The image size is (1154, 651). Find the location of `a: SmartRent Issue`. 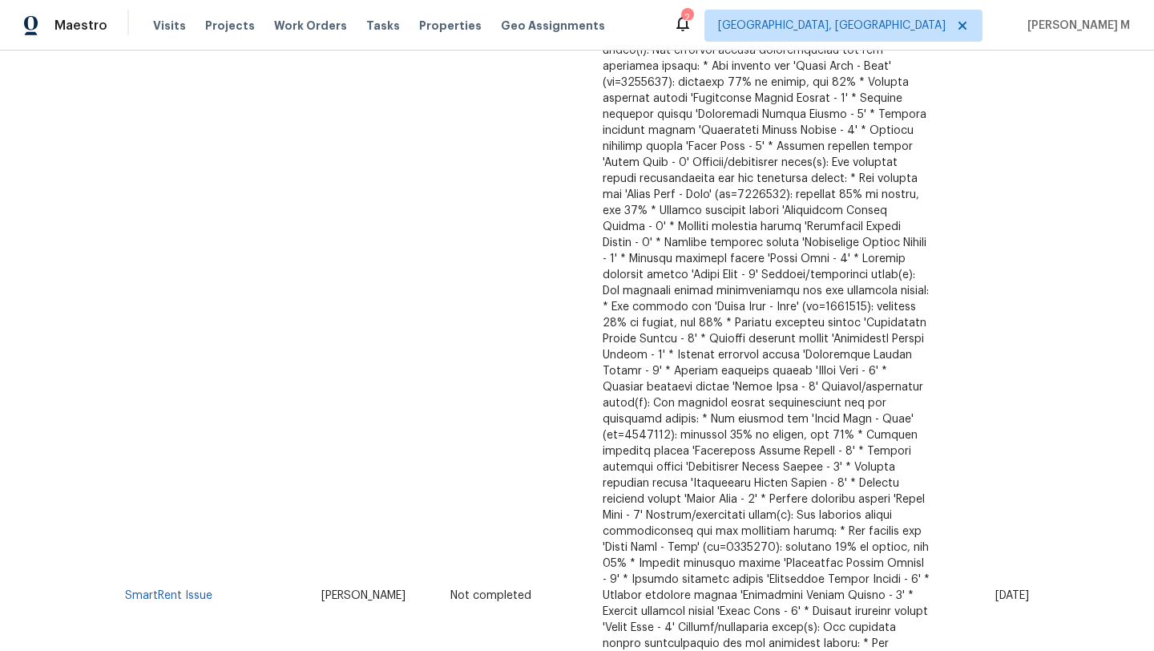

a: SmartRent Issue is located at coordinates (168, 595).